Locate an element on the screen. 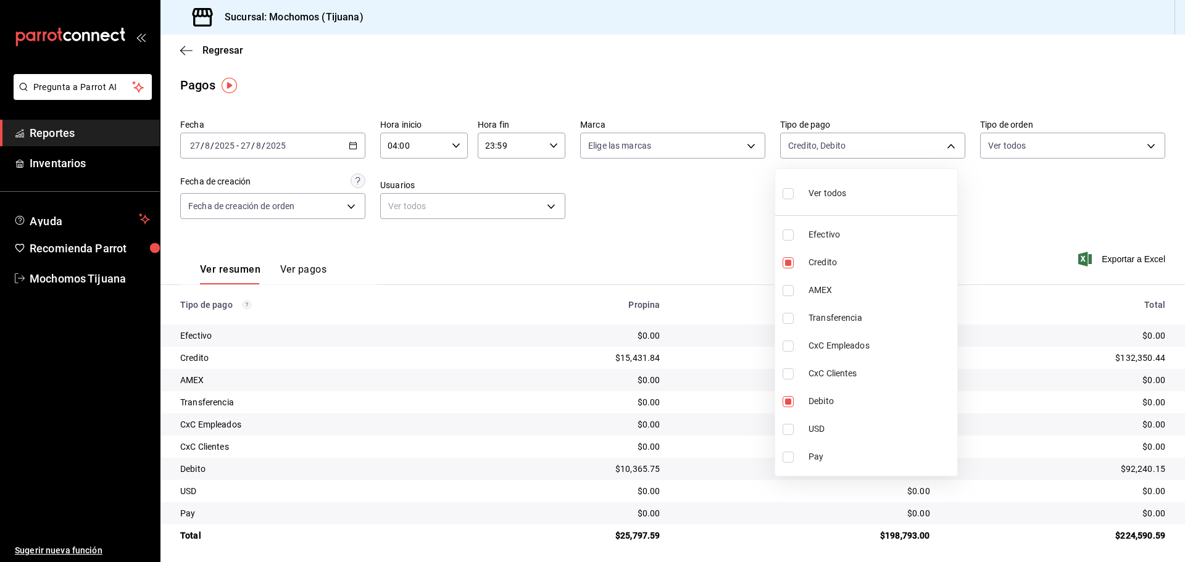  span: Efectivo is located at coordinates (880, 234).